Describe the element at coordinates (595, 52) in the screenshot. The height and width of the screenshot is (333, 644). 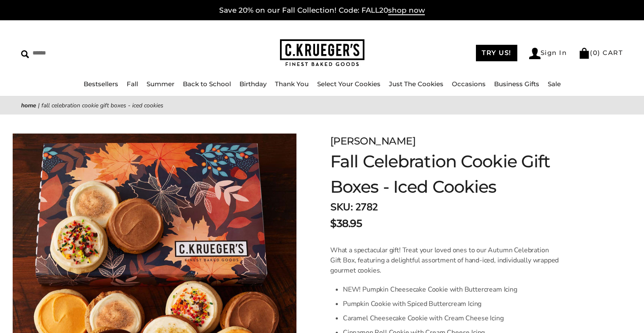
I see `span: 0` at that location.